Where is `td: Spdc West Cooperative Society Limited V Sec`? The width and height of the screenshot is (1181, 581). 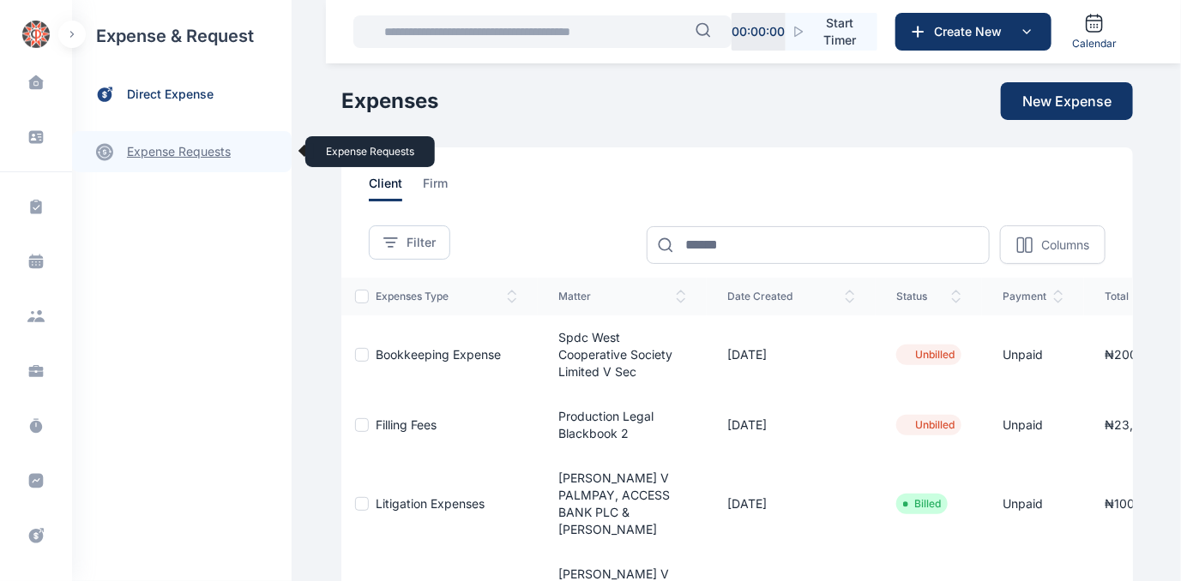 td: Spdc West Cooperative Society Limited V Sec is located at coordinates (622, 355).